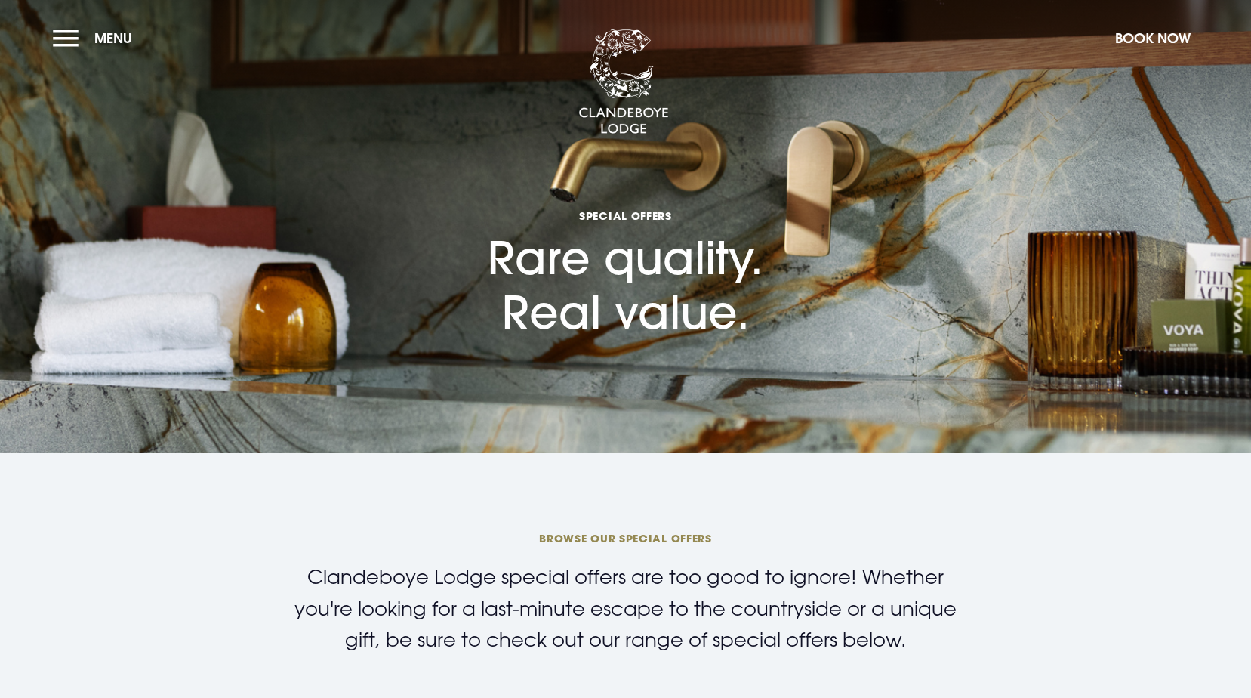 The image size is (1251, 698). I want to click on span: Menu, so click(113, 38).